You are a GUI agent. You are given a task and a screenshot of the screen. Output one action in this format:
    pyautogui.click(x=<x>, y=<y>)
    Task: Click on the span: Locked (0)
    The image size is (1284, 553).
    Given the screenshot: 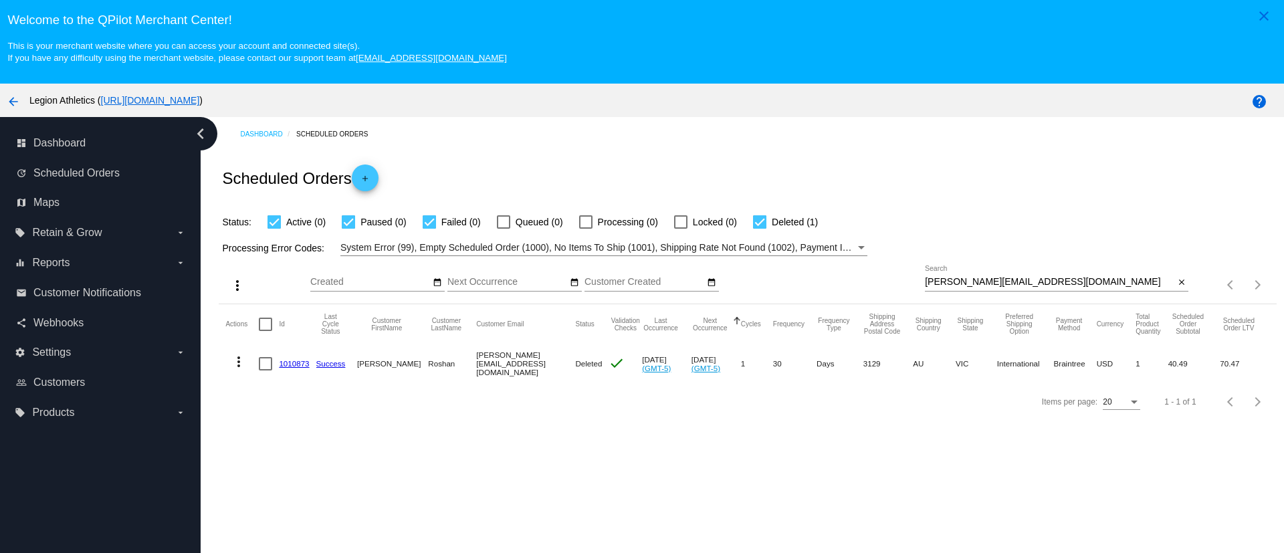 What is the action you would take?
    pyautogui.click(x=715, y=222)
    